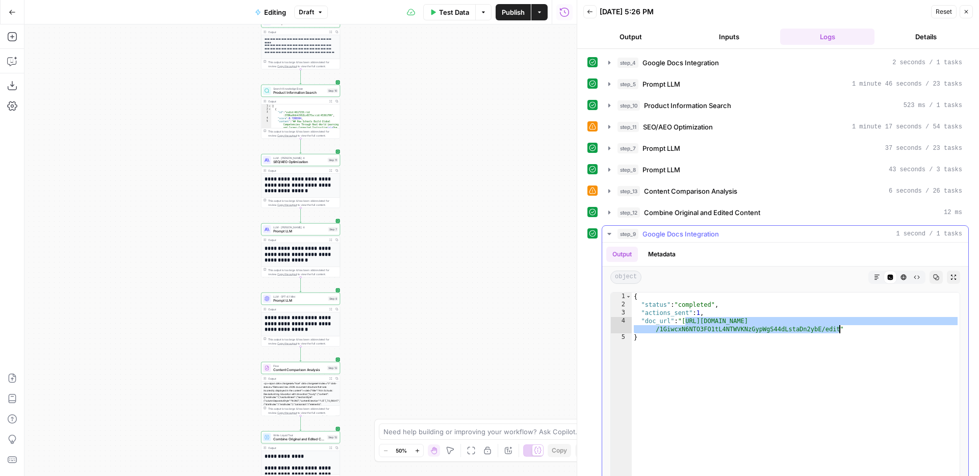 The height and width of the screenshot is (476, 979). I want to click on span: step_5, so click(628, 84).